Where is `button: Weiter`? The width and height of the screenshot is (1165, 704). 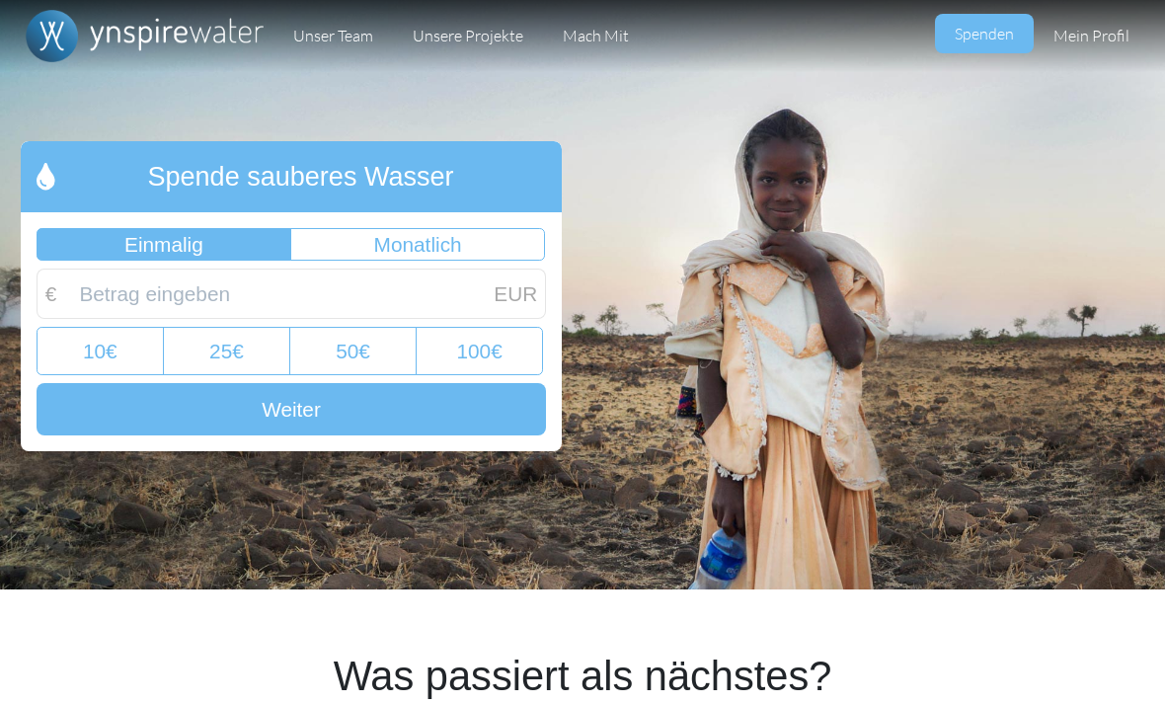 button: Weiter is located at coordinates (291, 409).